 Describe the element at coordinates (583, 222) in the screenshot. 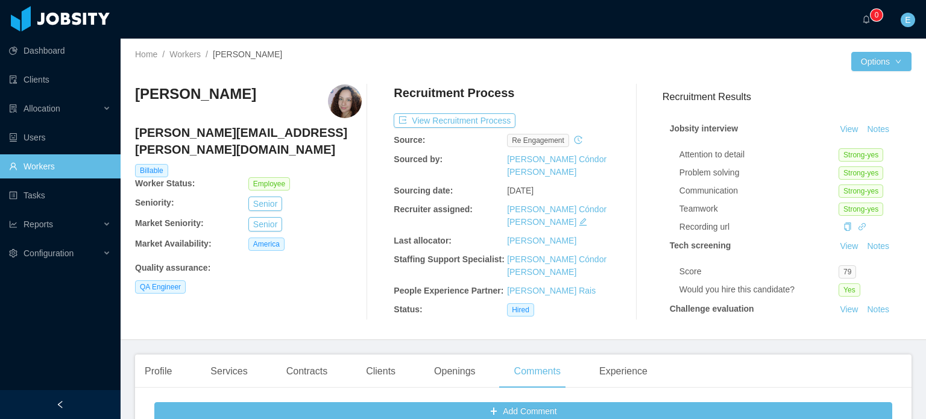

I see `i: icon: edit` at that location.